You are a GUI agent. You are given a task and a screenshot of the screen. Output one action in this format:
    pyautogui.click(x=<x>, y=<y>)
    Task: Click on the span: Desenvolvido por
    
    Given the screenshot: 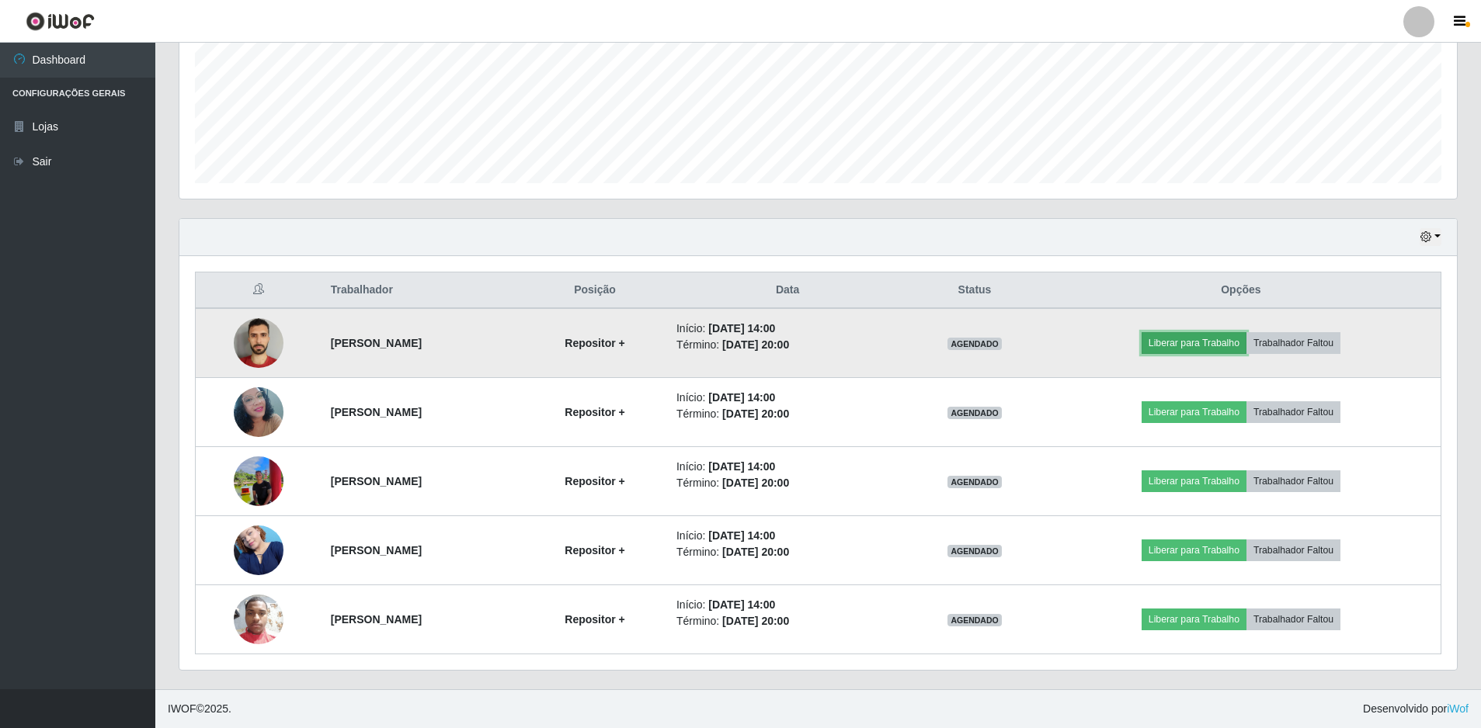 What is the action you would take?
    pyautogui.click(x=1416, y=709)
    